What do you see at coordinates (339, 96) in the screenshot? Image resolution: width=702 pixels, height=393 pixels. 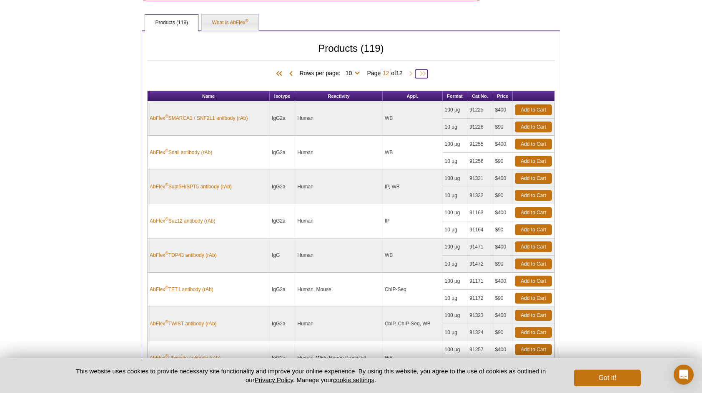 I see `th: Reactivity` at bounding box center [339, 96].